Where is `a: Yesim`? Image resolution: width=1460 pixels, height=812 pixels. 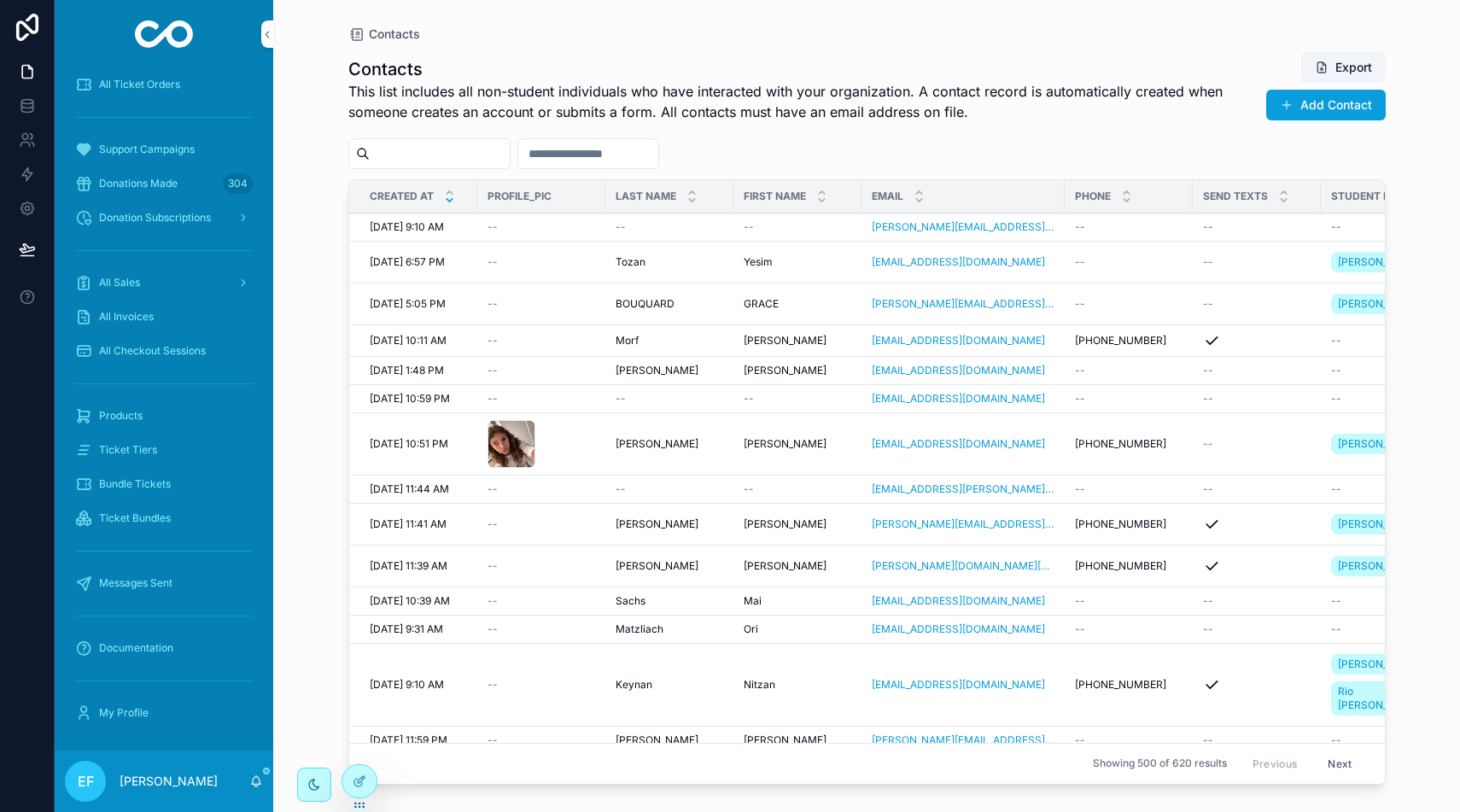
a: Yesim is located at coordinates (797, 262).